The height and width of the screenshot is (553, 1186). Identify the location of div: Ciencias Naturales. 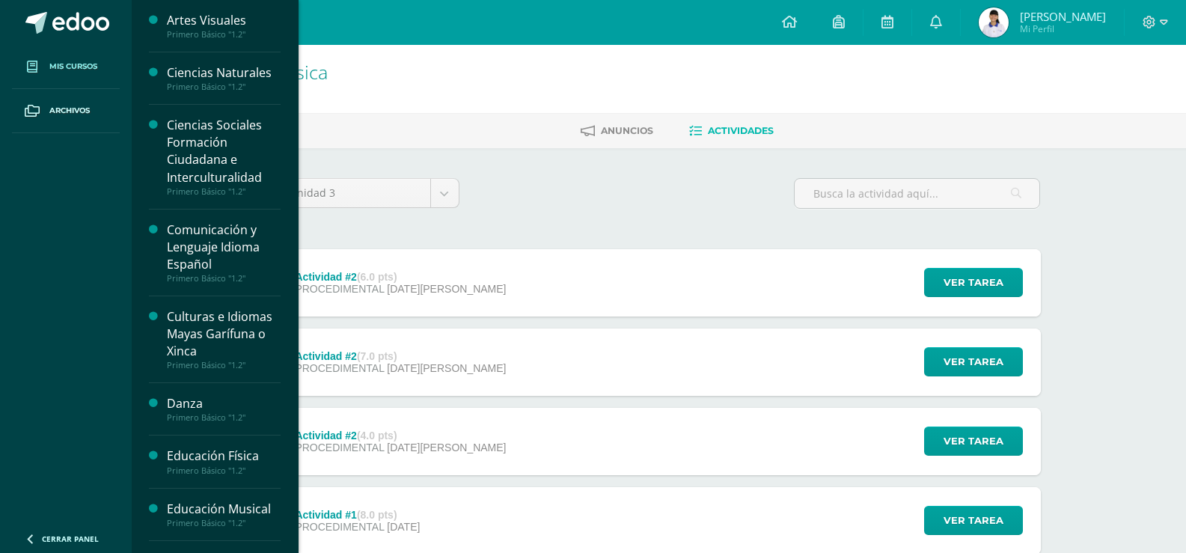
(224, 73).